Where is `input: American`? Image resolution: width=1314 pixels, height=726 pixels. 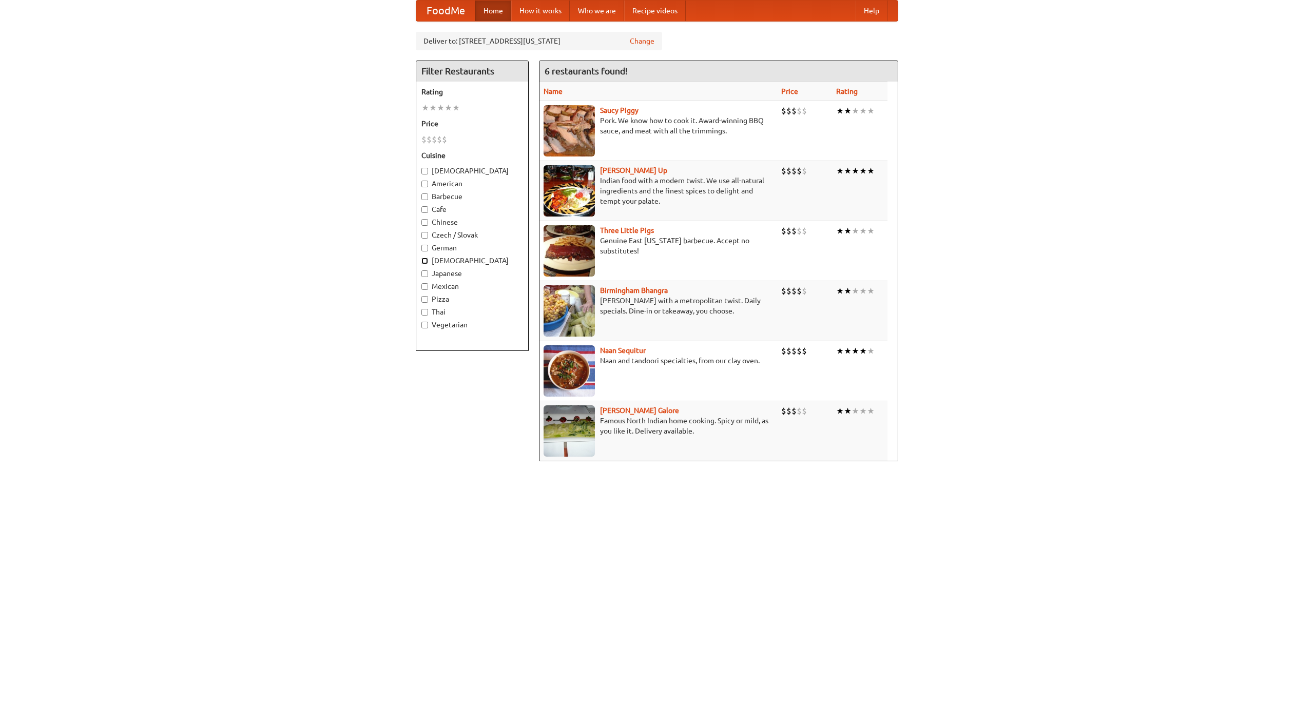 input: American is located at coordinates (424, 184).